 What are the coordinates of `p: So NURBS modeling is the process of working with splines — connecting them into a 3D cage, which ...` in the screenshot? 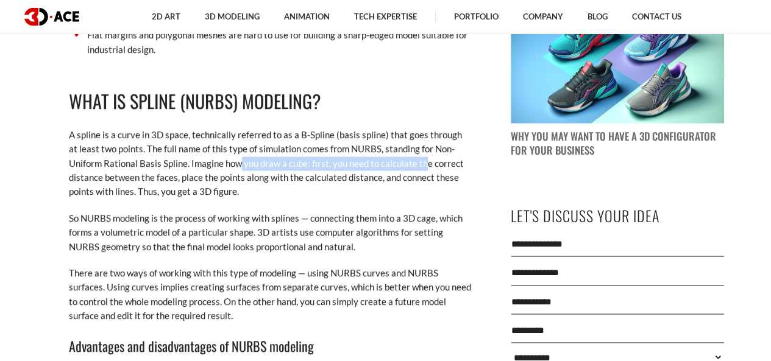 It's located at (270, 233).